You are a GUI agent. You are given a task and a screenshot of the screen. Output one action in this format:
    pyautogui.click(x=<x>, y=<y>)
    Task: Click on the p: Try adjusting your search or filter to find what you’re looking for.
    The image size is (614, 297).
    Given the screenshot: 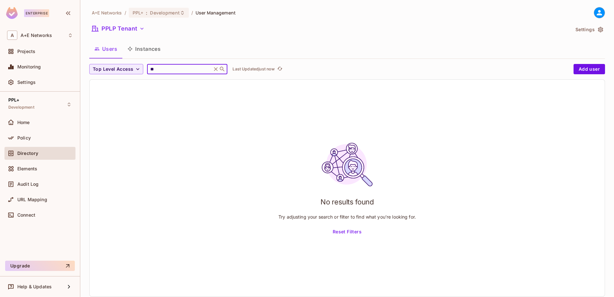 What is the action you would take?
    pyautogui.click(x=347, y=216)
    